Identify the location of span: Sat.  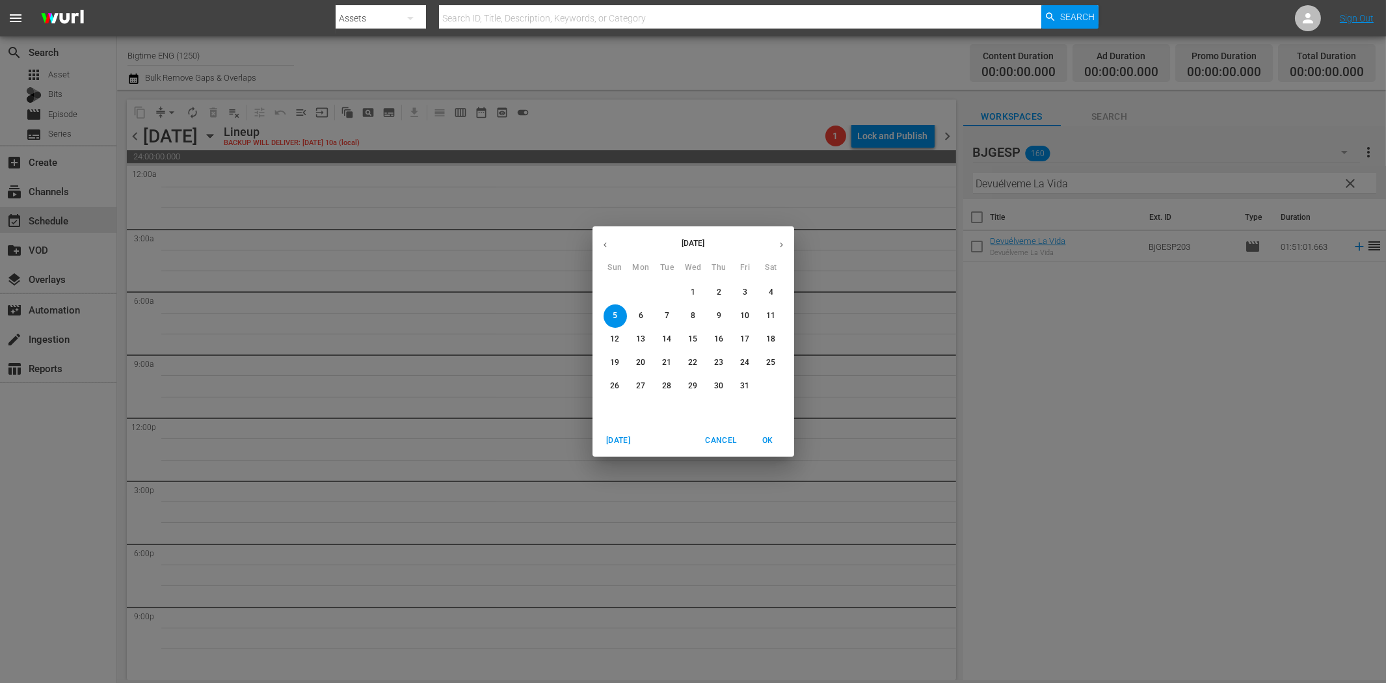
(771, 268).